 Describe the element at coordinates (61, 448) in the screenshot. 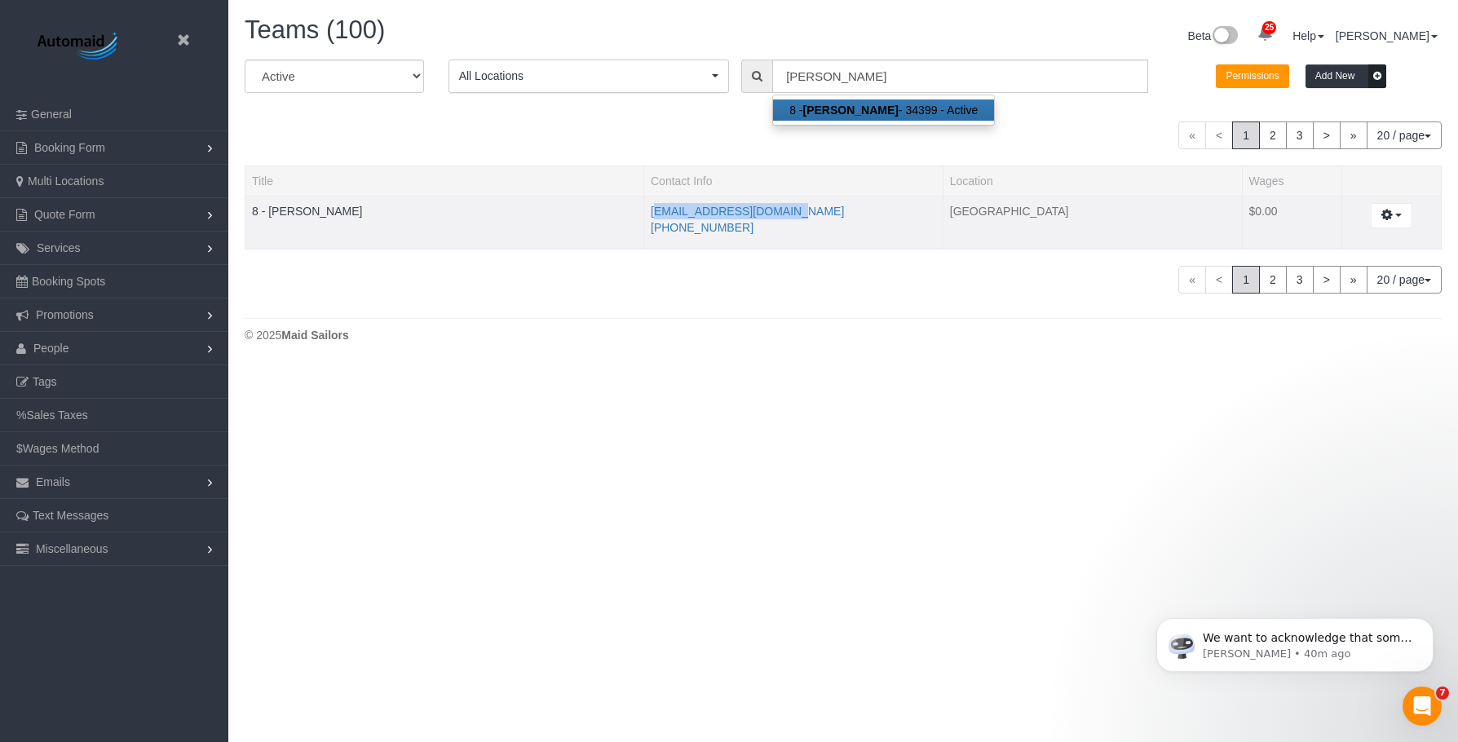

I see `span: Wages Method` at that location.